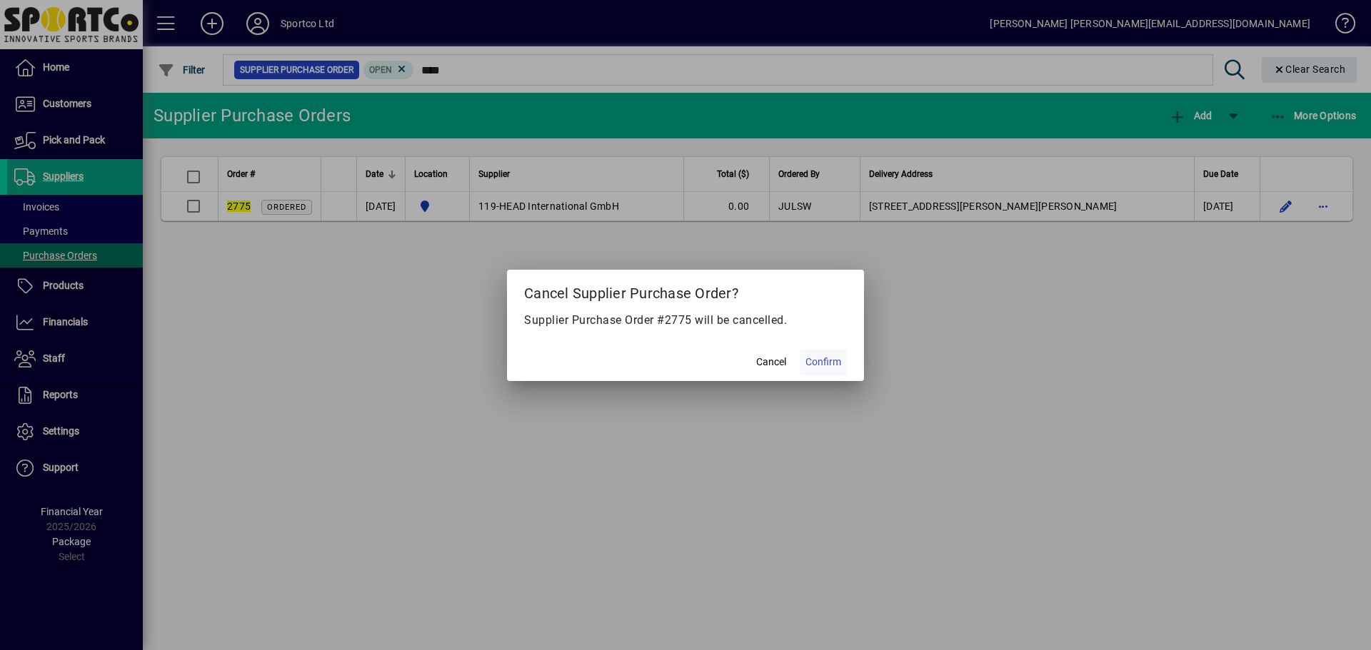 This screenshot has width=1371, height=650. I want to click on span: Confirm, so click(823, 362).